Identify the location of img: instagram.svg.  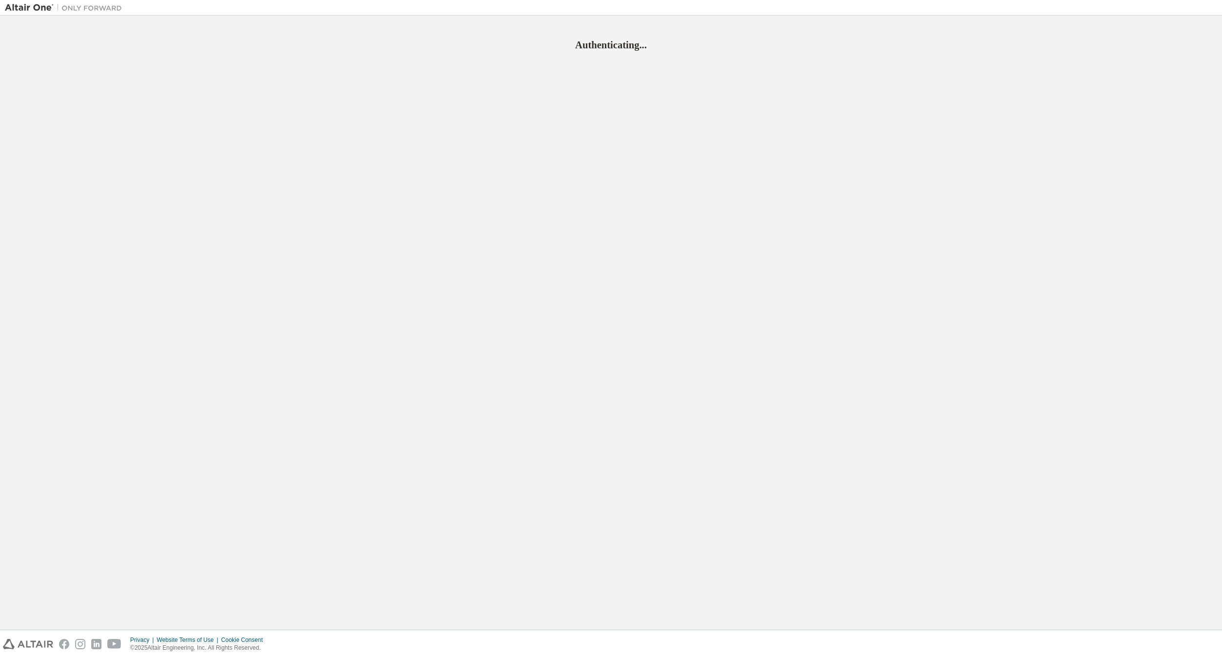
(80, 644).